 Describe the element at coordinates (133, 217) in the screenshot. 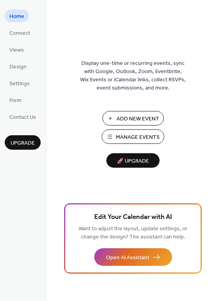

I see `span: Edit Your Calendar with AI` at that location.